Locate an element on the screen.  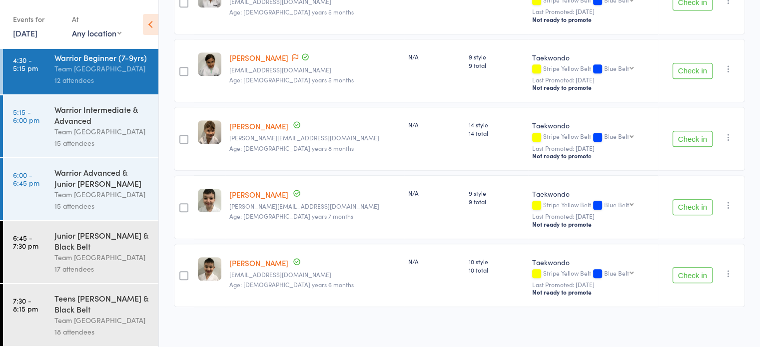
small: Tinabee80s@hotmail.com is located at coordinates (315, 70).